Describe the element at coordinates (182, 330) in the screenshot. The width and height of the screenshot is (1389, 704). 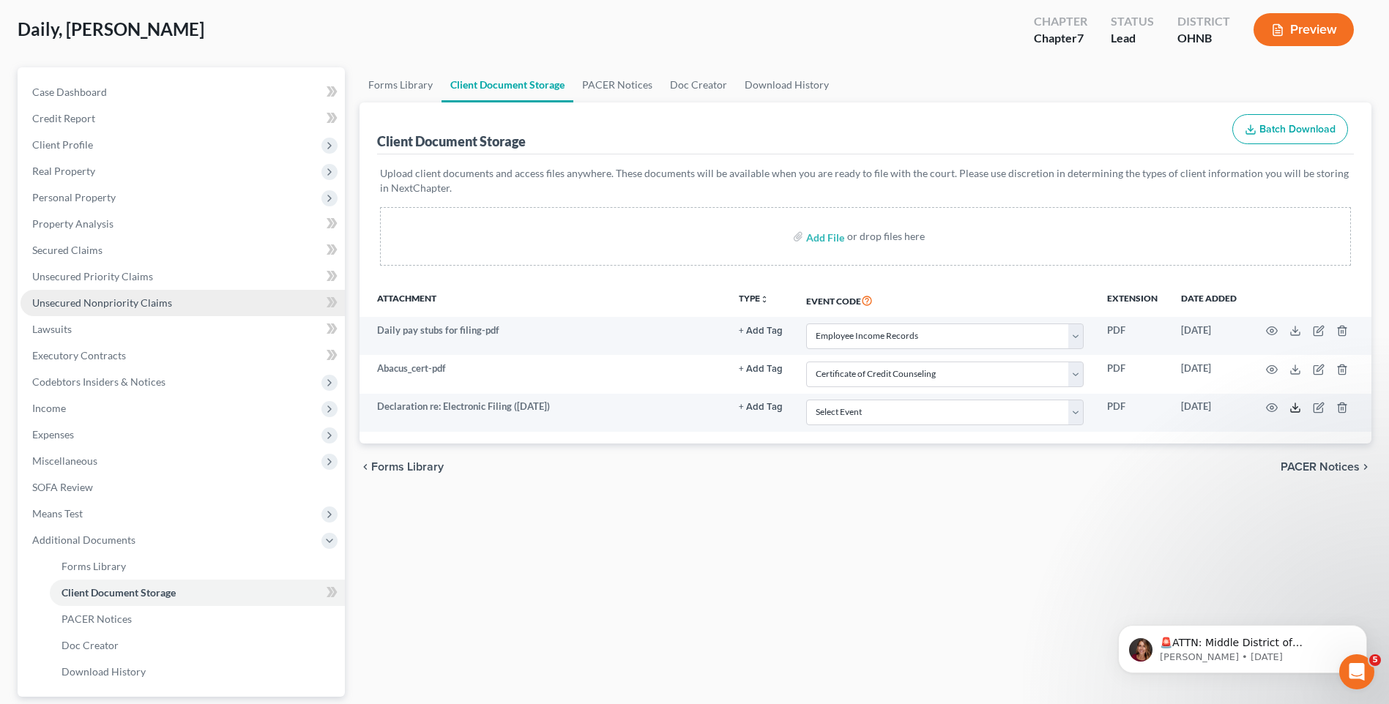
I see `a: Lawsuits` at that location.